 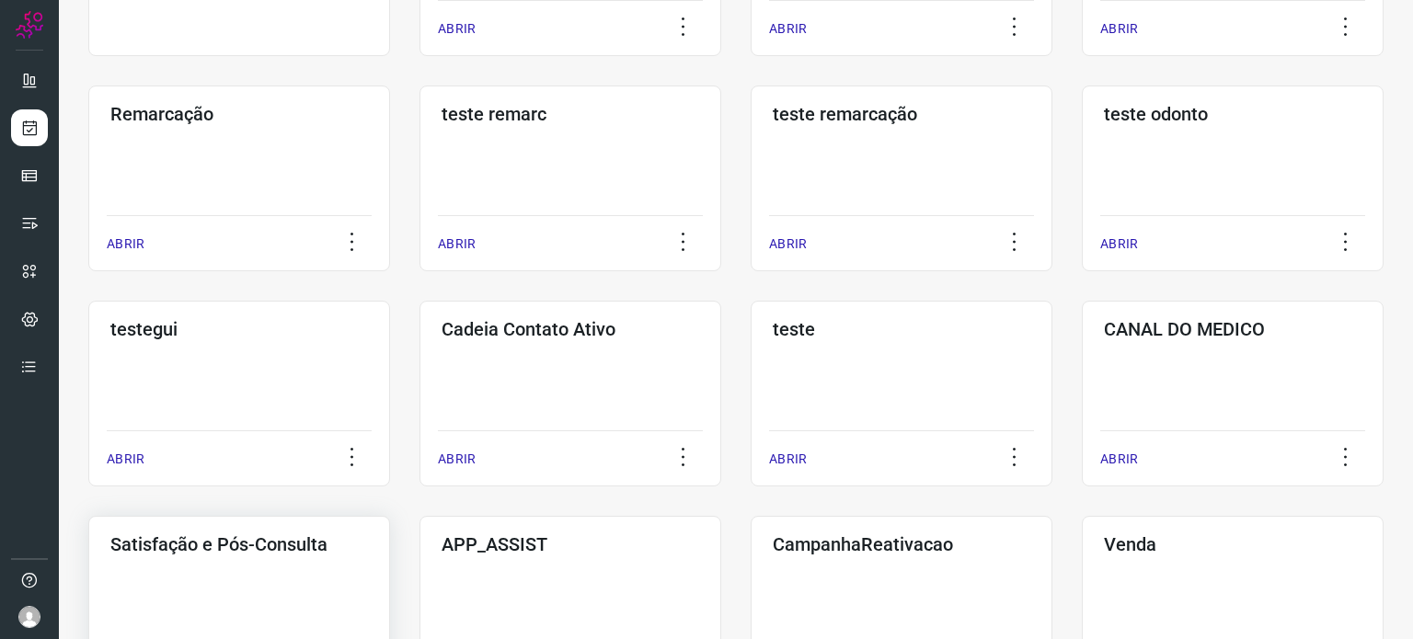 What do you see at coordinates (239, 545) in the screenshot?
I see `h3: Satisfação e Pós-Consulta` at bounding box center [239, 545].